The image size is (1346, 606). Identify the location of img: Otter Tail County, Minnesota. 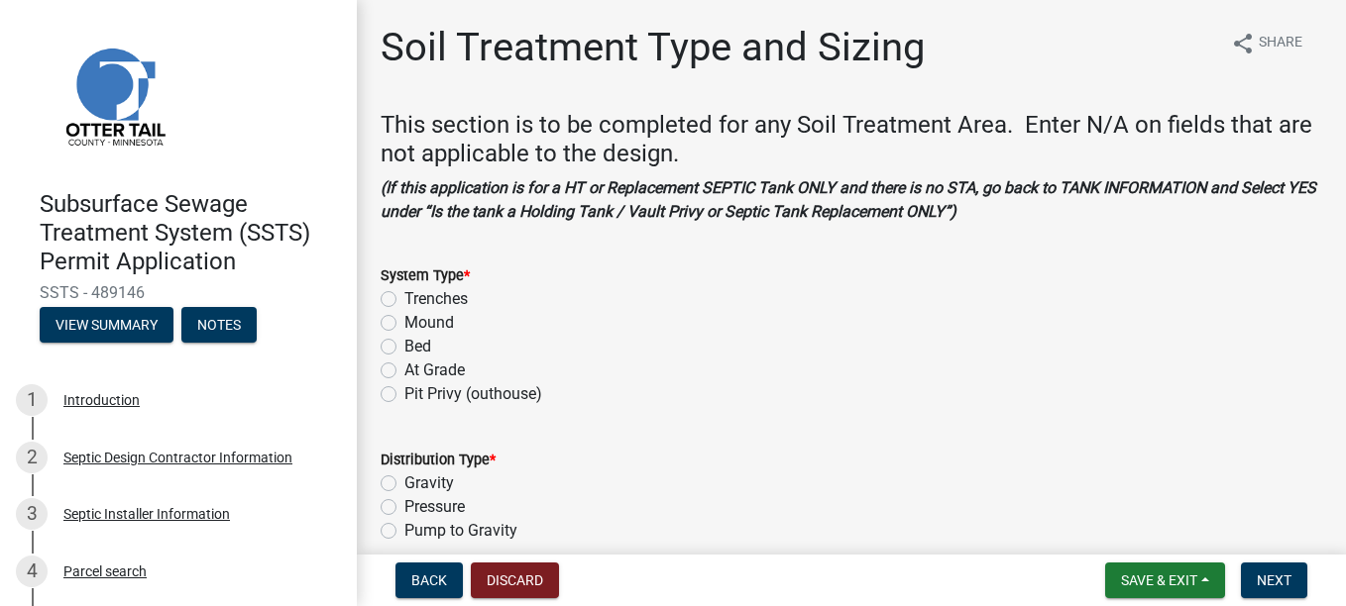
(114, 95).